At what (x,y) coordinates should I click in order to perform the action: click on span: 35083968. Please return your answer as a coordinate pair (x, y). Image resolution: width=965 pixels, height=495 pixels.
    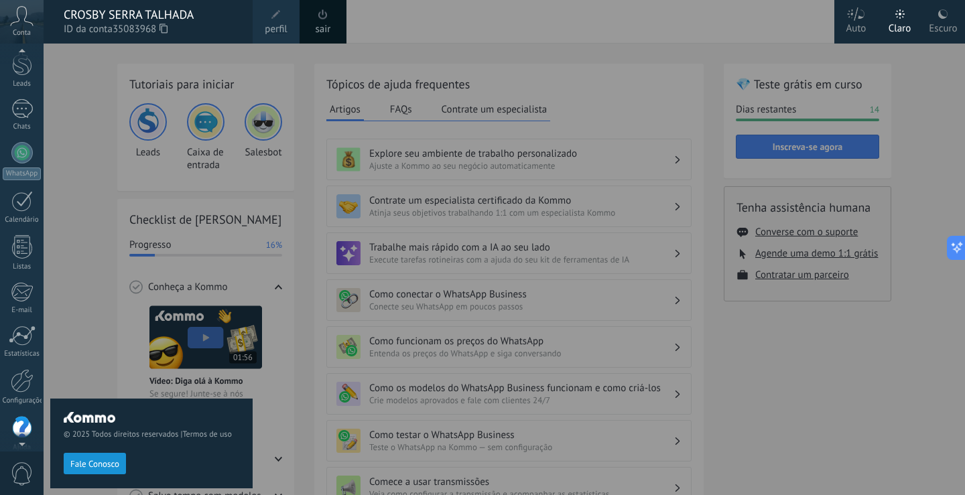
    Looking at the image, I should click on (140, 29).